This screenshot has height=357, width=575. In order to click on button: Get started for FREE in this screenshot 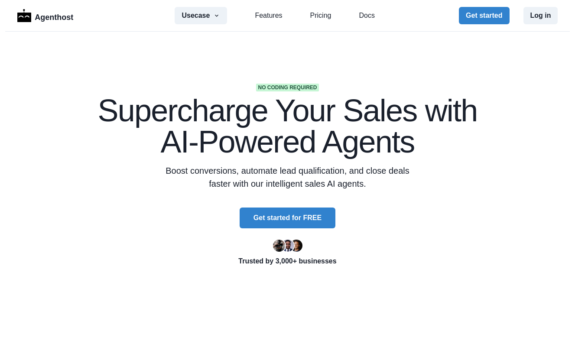, I will do `click(287, 218)`.